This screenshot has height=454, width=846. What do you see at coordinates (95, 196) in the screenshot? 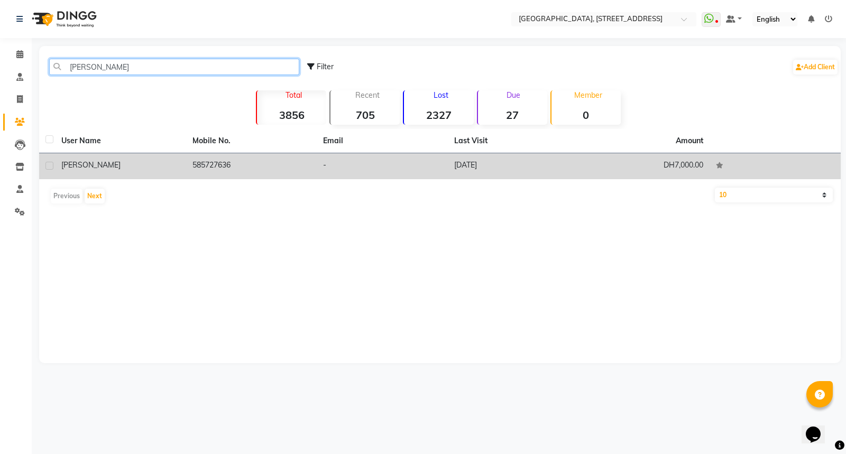
I see `button: Next` at bounding box center [95, 196].